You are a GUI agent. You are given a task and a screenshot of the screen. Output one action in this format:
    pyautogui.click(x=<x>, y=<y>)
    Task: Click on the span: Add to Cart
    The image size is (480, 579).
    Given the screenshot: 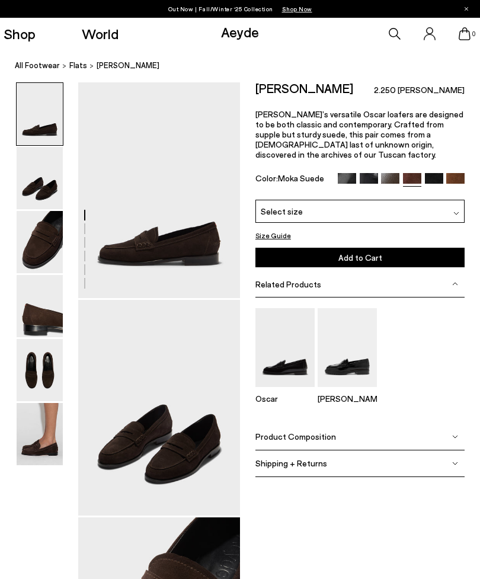 What is the action you would take?
    pyautogui.click(x=360, y=257)
    